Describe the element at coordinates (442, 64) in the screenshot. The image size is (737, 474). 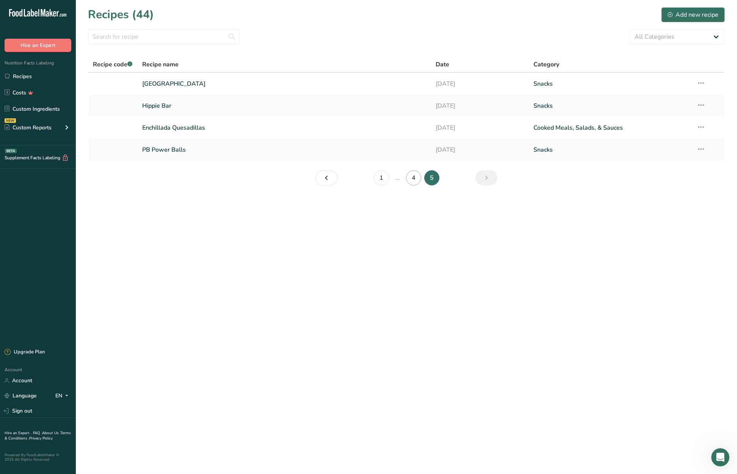
I see `span: Date` at that location.